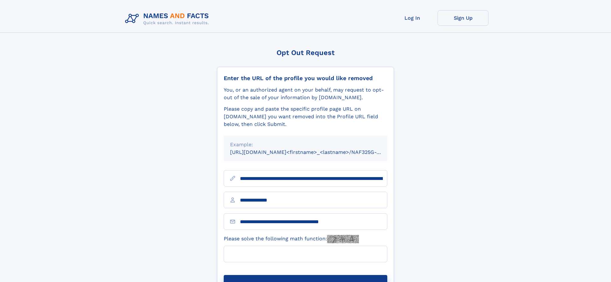  What do you see at coordinates (305, 78) in the screenshot?
I see `div: Enter the URL of the profile you would like removed` at bounding box center [305, 78].